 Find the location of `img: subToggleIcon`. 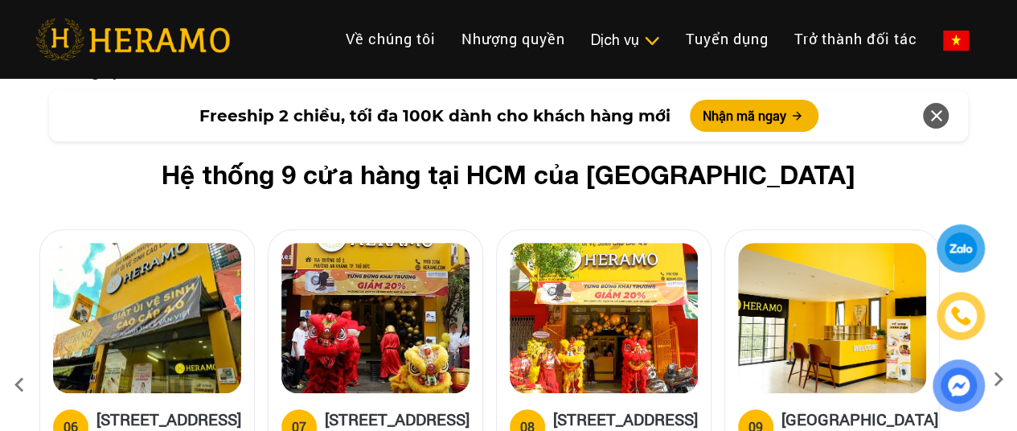

img: subToggleIcon is located at coordinates (651, 41).